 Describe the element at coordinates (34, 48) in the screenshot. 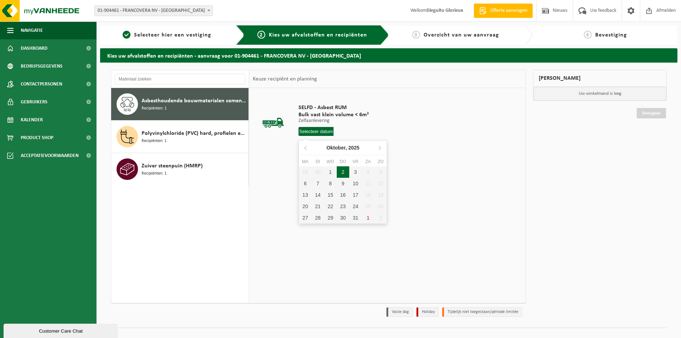

I see `span: Dashboard` at that location.